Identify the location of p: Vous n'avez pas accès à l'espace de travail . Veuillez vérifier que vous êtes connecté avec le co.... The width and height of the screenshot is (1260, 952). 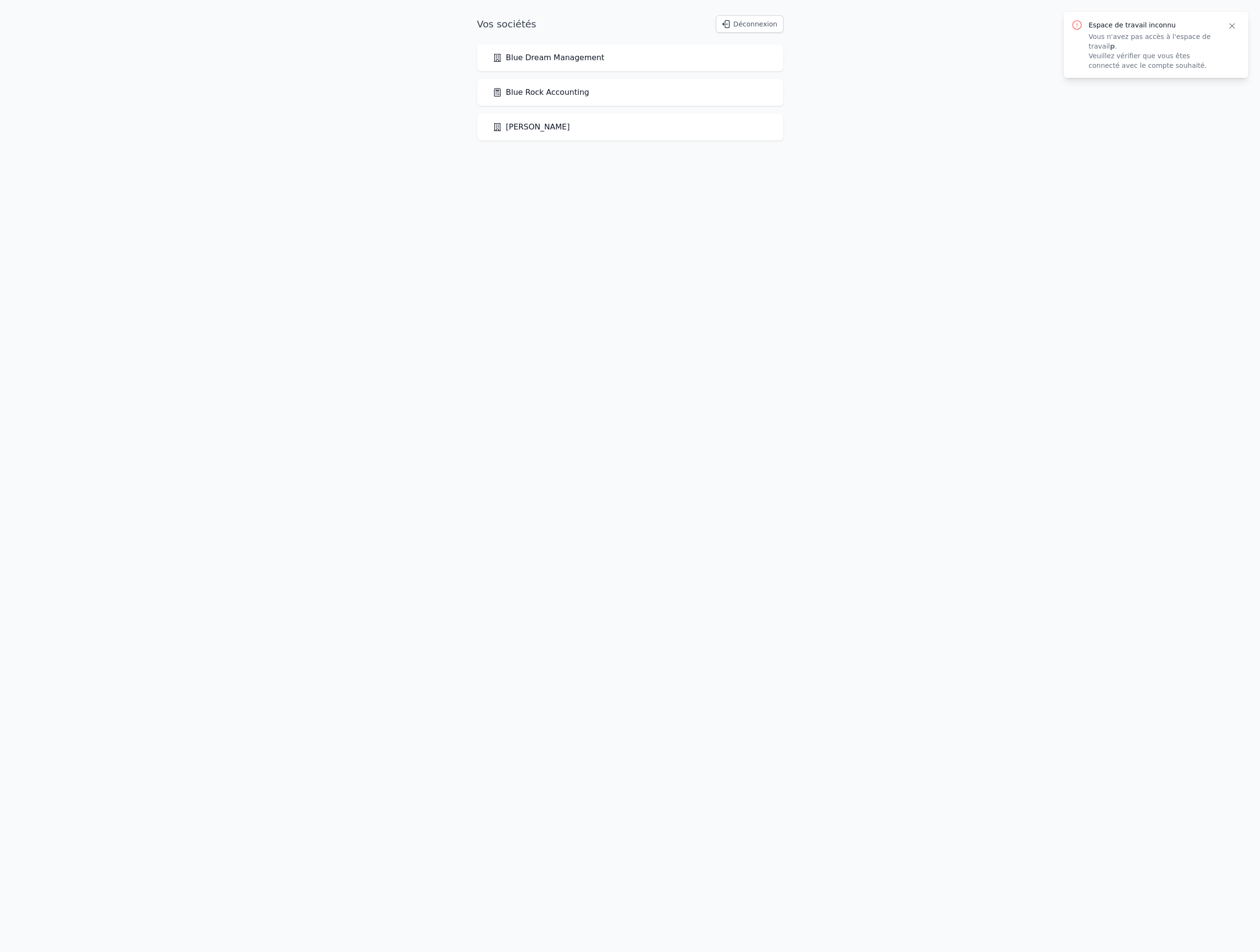
(1152, 51).